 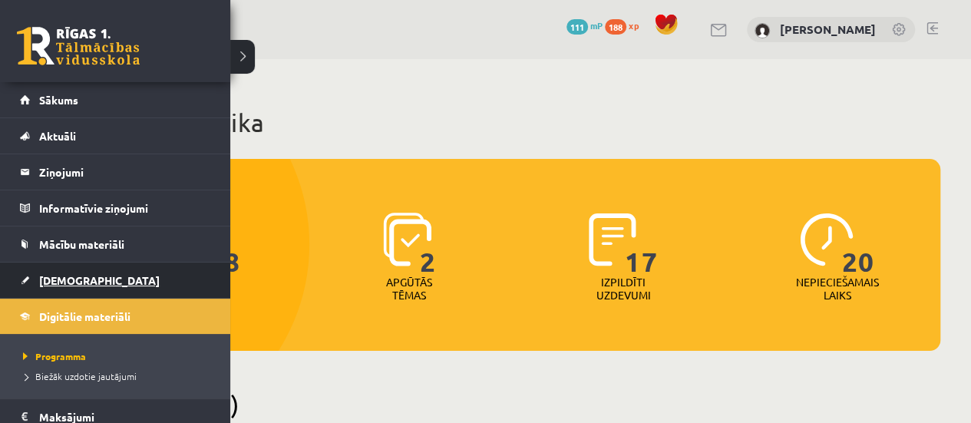 I want to click on p: Izpildīti uzdevumi, so click(x=623, y=289).